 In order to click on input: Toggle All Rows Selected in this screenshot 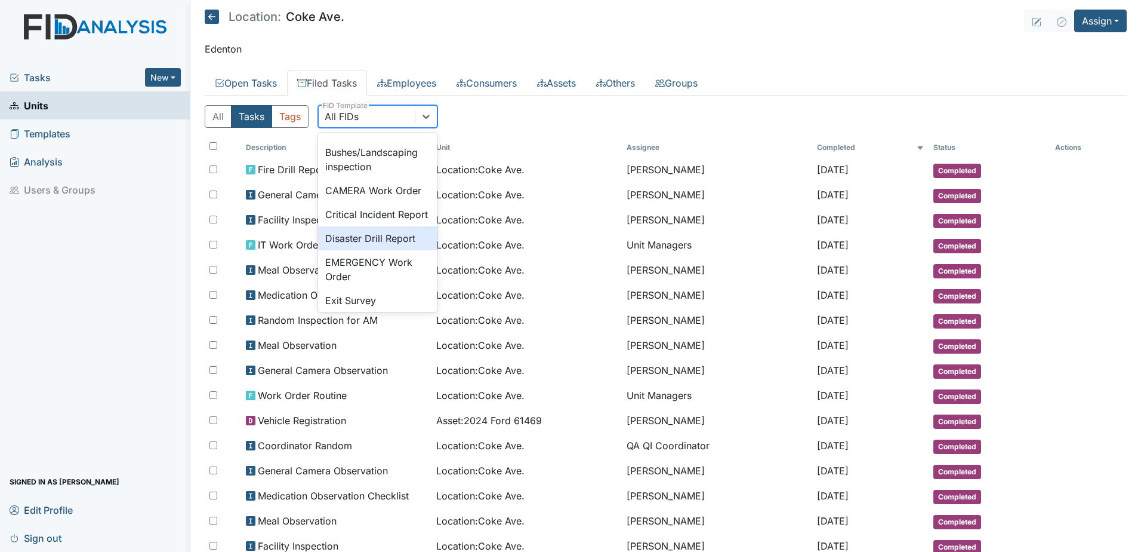, I will do `click(213, 146)`.